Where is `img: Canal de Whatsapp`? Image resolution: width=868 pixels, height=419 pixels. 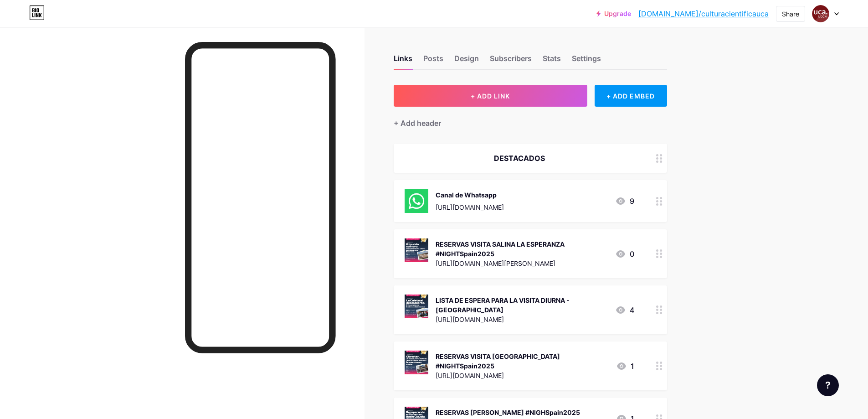
img: Canal de Whatsapp is located at coordinates (416, 201).